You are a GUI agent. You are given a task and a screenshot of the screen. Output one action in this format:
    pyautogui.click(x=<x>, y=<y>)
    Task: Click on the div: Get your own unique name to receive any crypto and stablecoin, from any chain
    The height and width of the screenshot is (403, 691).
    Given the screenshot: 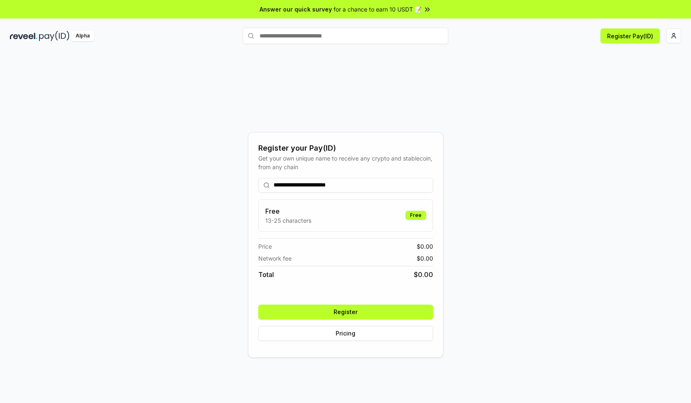 What is the action you would take?
    pyautogui.click(x=346, y=162)
    